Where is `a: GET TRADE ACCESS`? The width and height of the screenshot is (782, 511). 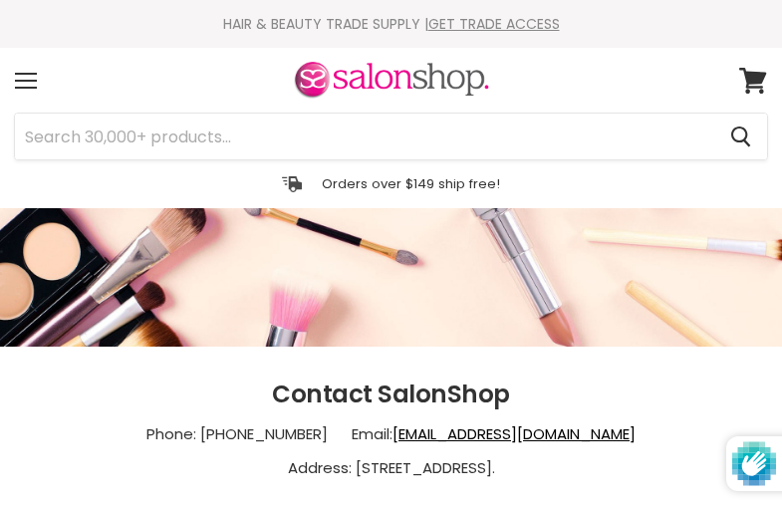 a: GET TRADE ACCESS is located at coordinates (494, 24).